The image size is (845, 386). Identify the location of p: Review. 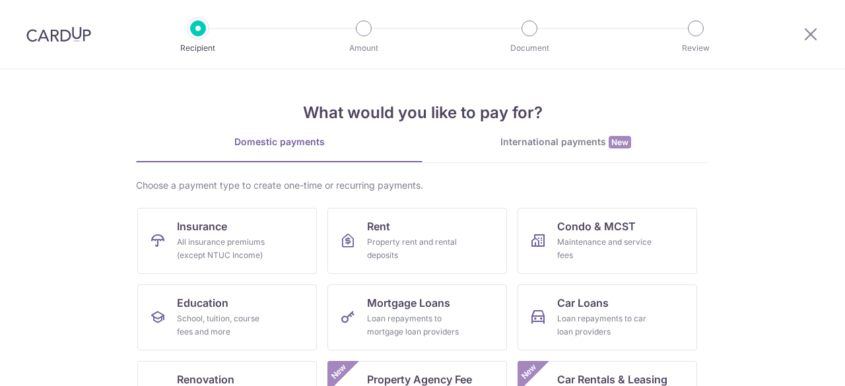
(696, 48).